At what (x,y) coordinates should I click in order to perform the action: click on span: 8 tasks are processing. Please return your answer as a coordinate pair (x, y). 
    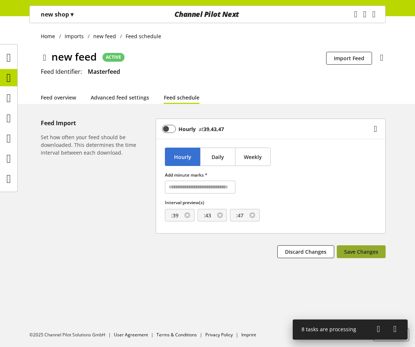
    Looking at the image, I should click on (329, 329).